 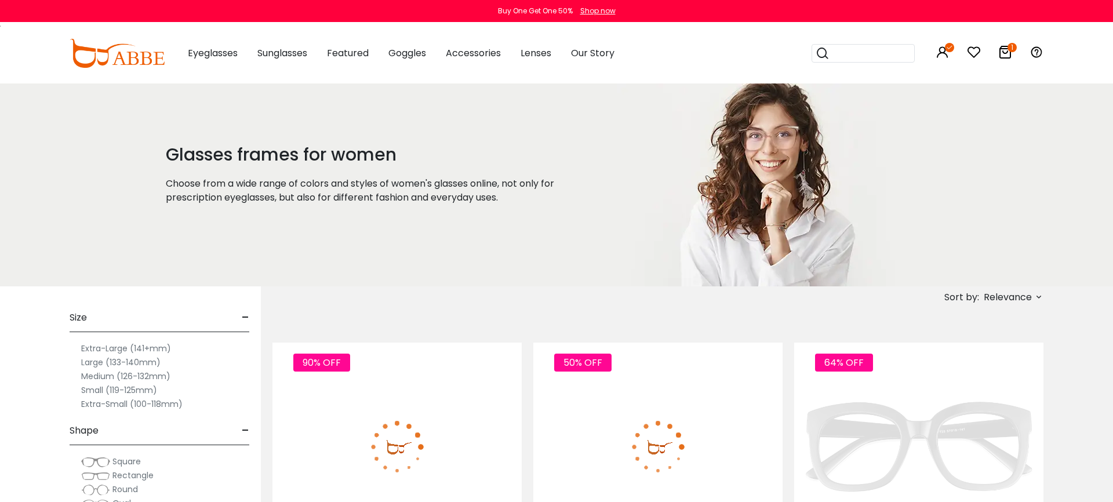 What do you see at coordinates (96, 476) in the screenshot?
I see `img: Rectangle.png` at bounding box center [96, 476].